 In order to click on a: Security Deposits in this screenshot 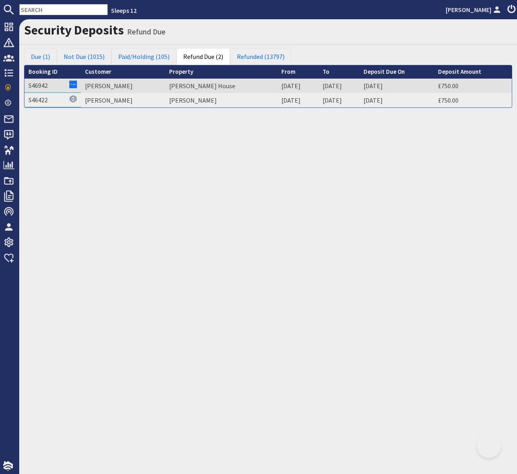, I will do `click(74, 30)`.